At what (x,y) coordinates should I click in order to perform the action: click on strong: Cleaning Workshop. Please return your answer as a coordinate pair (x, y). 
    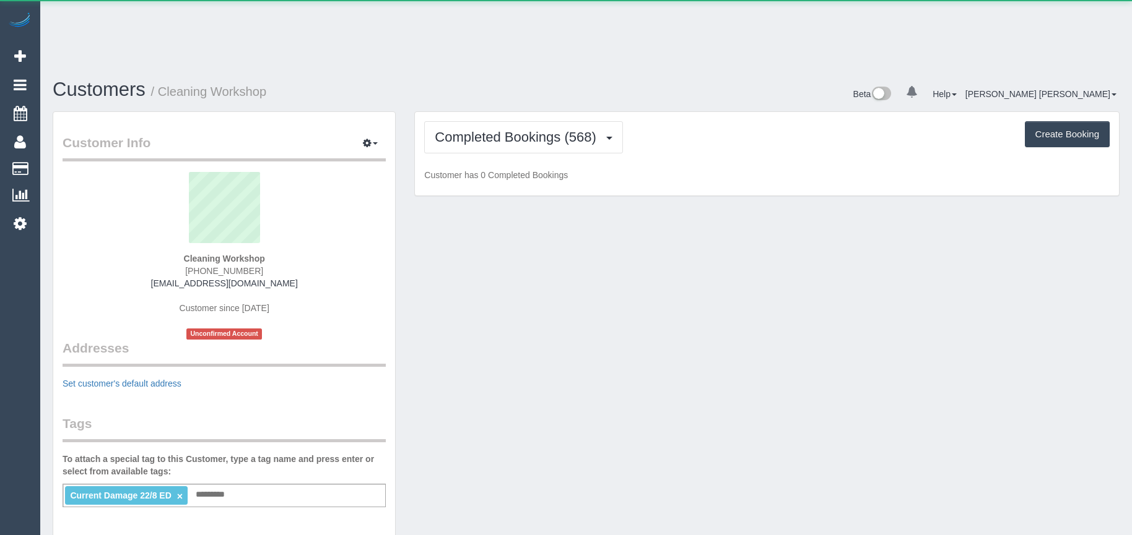
    Looking at the image, I should click on (224, 259).